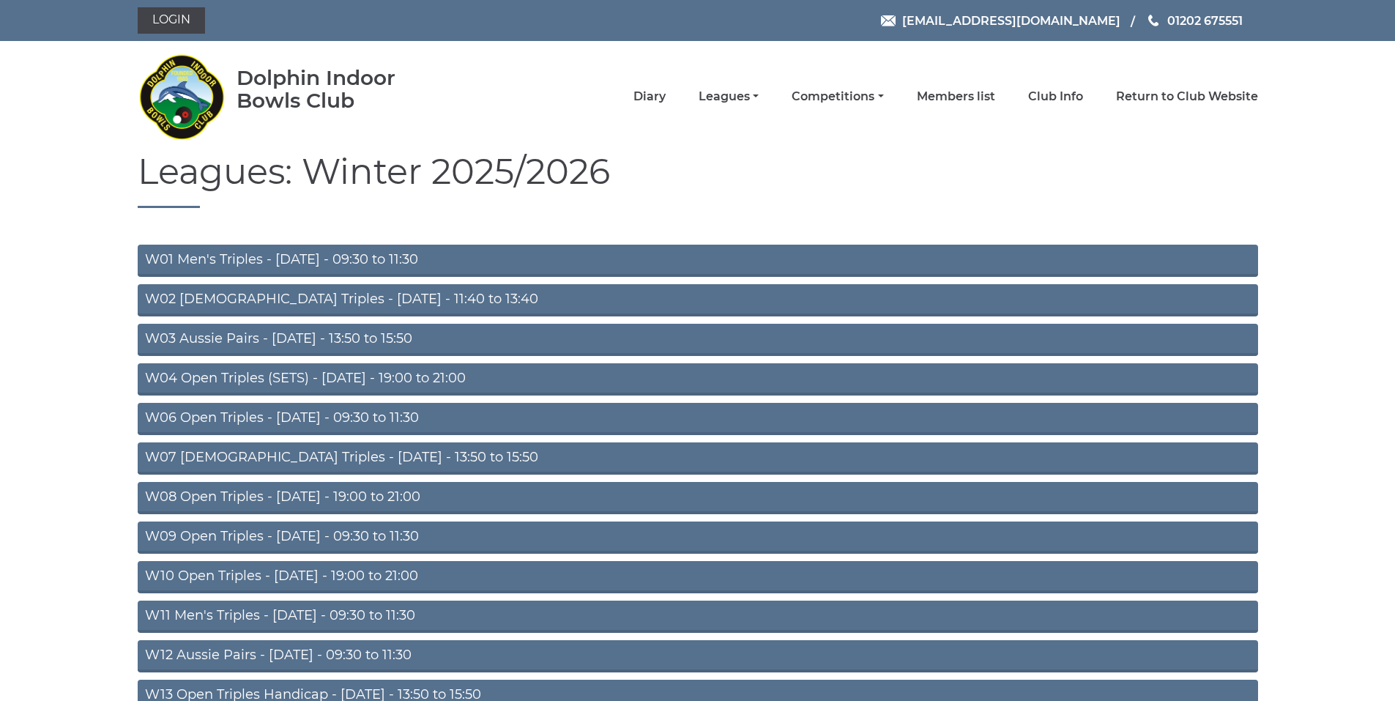  What do you see at coordinates (837, 97) in the screenshot?
I see `a: Competitions` at bounding box center [837, 97].